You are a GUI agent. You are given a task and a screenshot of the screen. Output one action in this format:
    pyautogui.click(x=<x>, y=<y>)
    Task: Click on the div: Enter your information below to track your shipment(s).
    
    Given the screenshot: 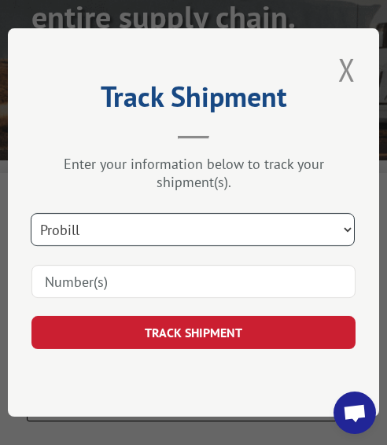 What is the action you would take?
    pyautogui.click(x=193, y=173)
    